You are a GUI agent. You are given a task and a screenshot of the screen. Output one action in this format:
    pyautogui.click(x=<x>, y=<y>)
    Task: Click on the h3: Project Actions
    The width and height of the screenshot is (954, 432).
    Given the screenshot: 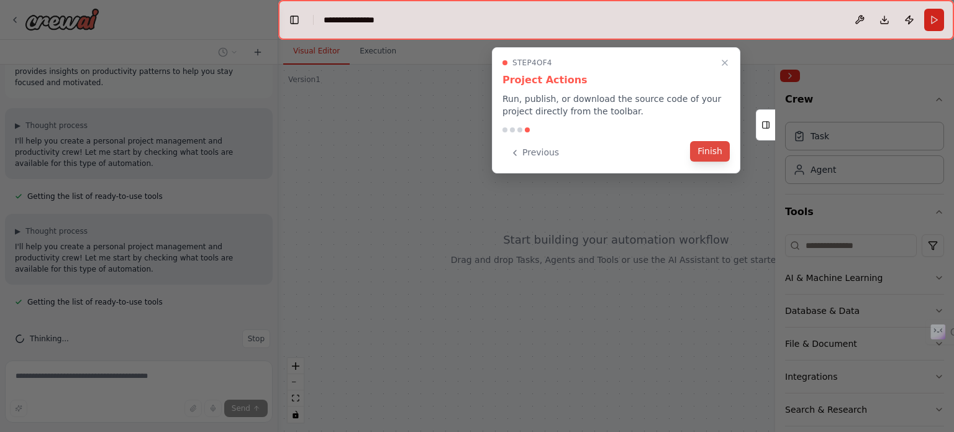 What is the action you would take?
    pyautogui.click(x=616, y=80)
    